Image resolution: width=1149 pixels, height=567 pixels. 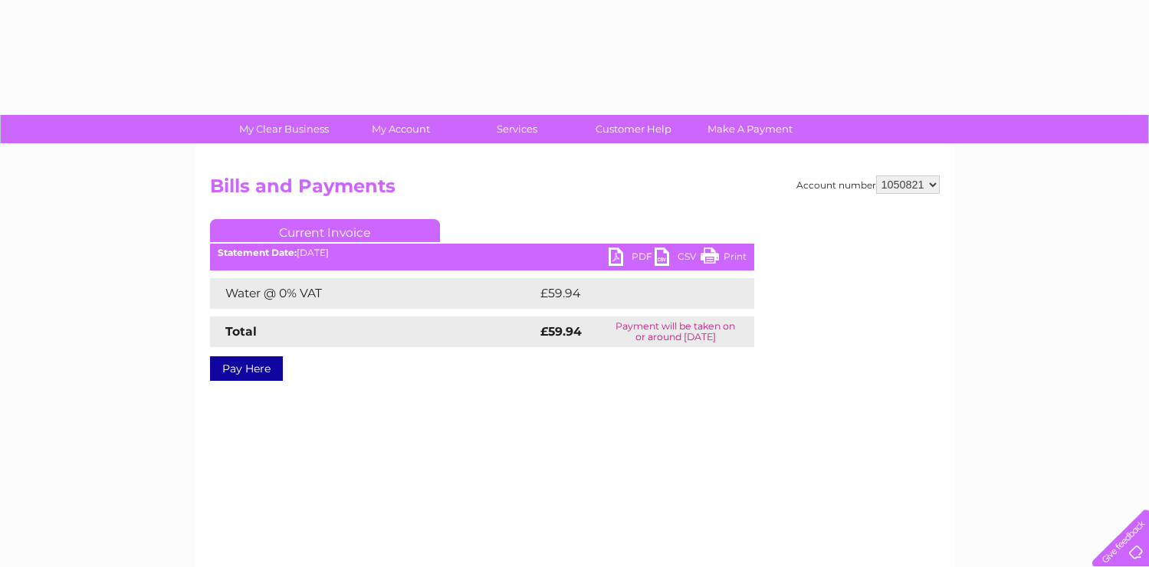 What do you see at coordinates (257, 252) in the screenshot?
I see `b: Statement Date:` at bounding box center [257, 252].